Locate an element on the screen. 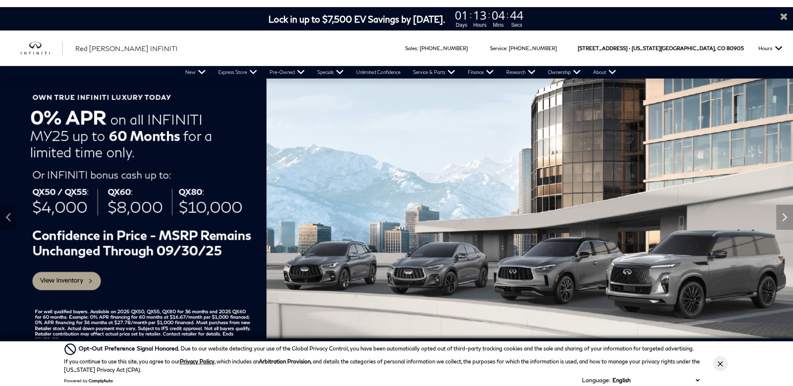 The image size is (793, 386). div: Powered by is located at coordinates (88, 381).